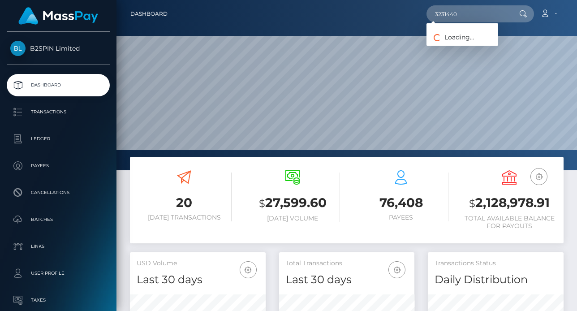 This screenshot has height=311, width=577. What do you see at coordinates (495, 263) in the screenshot?
I see `h5: Transactions Status` at bounding box center [495, 263].